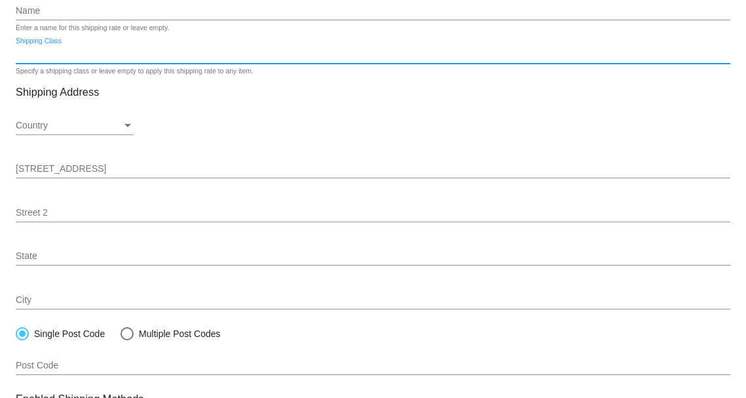 Image resolution: width=746 pixels, height=398 pixels. Describe the element at coordinates (373, 256) in the screenshot. I see `input: State` at that location.